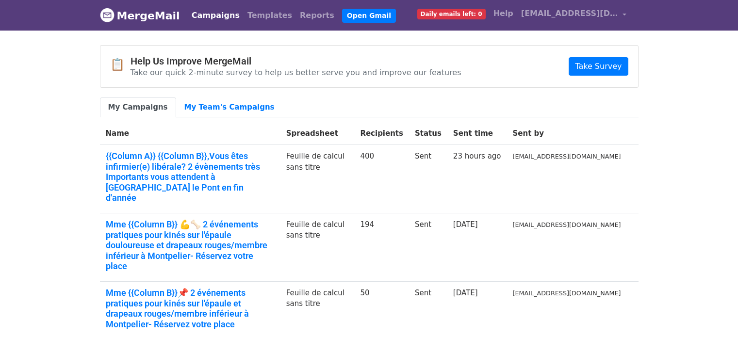 This screenshot has width=738, height=337. What do you see at coordinates (190, 309) in the screenshot?
I see `a: Mme {{Column B}}📌 2 événements pratiques pour kinés sur l'épaule et drapeaux rouges/membre inféri...` at bounding box center [190, 309].